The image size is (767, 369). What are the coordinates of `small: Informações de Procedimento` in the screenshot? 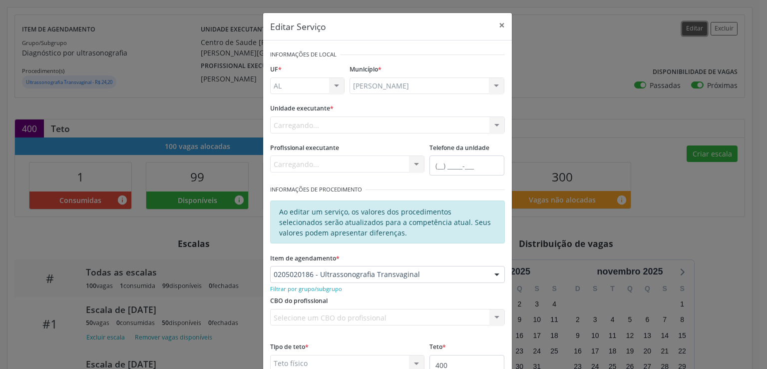 It's located at (316, 189).